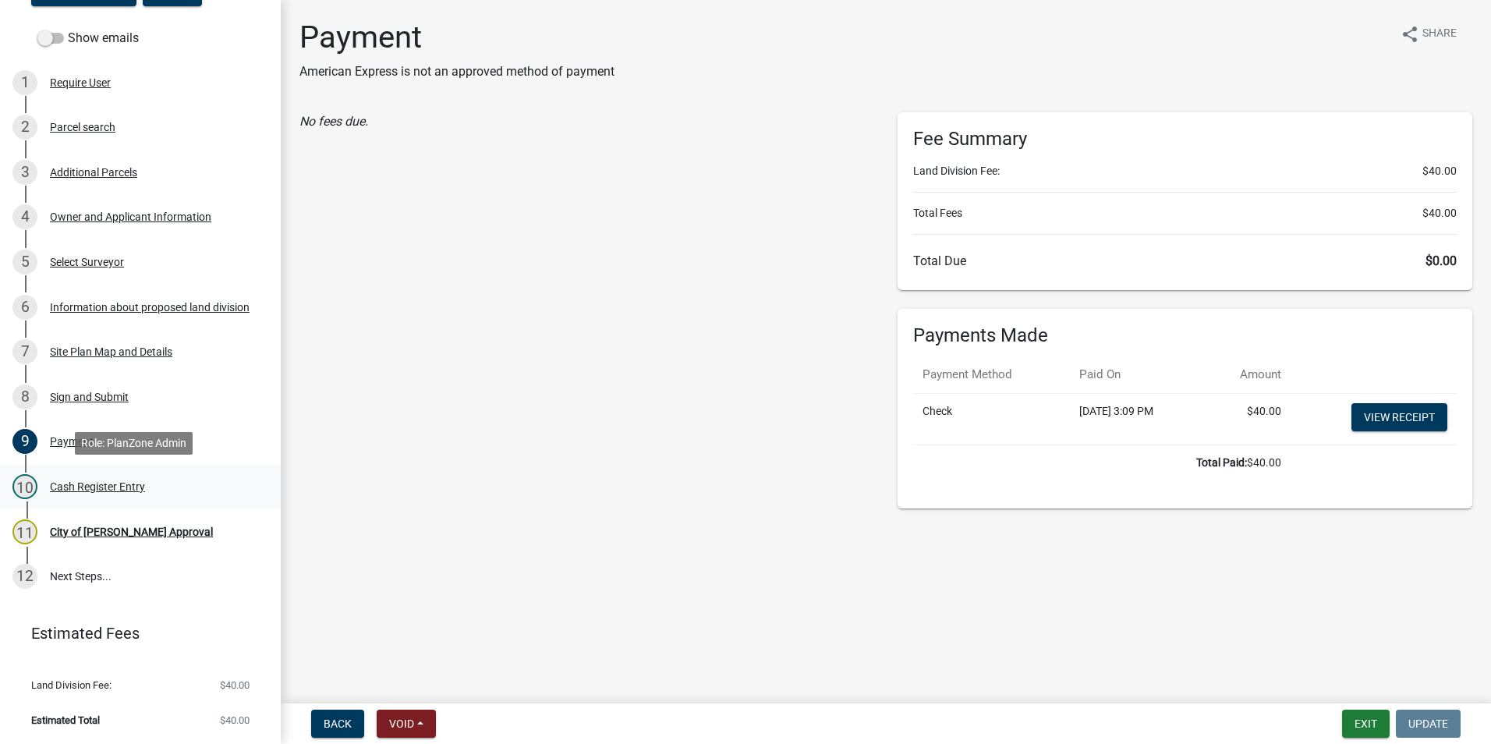  Describe the element at coordinates (1137, 374) in the screenshot. I see `th: Paid On` at that location.